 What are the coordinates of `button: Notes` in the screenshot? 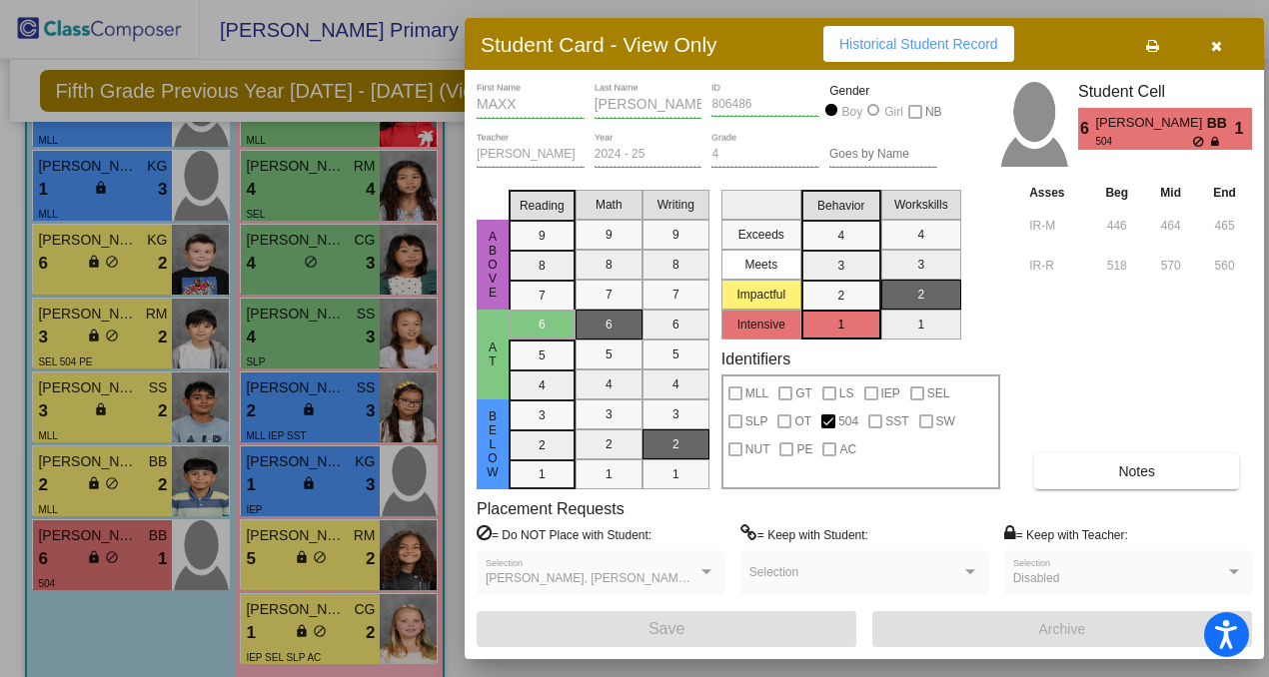 It's located at (1136, 472).